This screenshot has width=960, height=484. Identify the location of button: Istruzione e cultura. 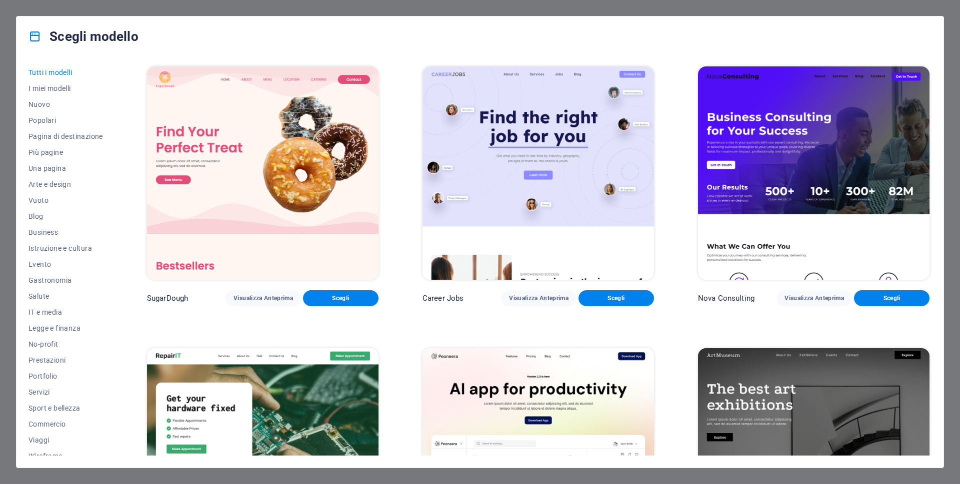
(65, 248).